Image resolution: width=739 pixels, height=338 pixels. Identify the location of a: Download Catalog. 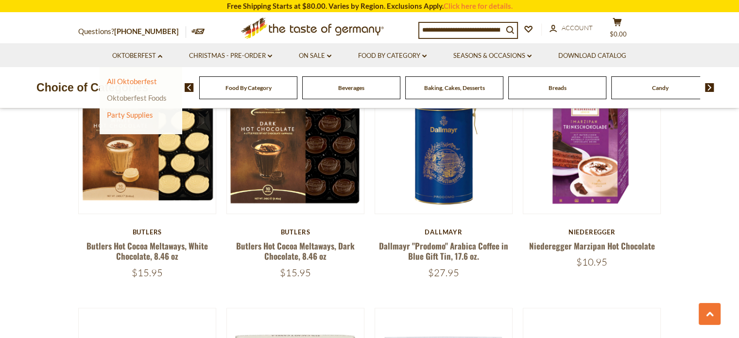
(593, 56).